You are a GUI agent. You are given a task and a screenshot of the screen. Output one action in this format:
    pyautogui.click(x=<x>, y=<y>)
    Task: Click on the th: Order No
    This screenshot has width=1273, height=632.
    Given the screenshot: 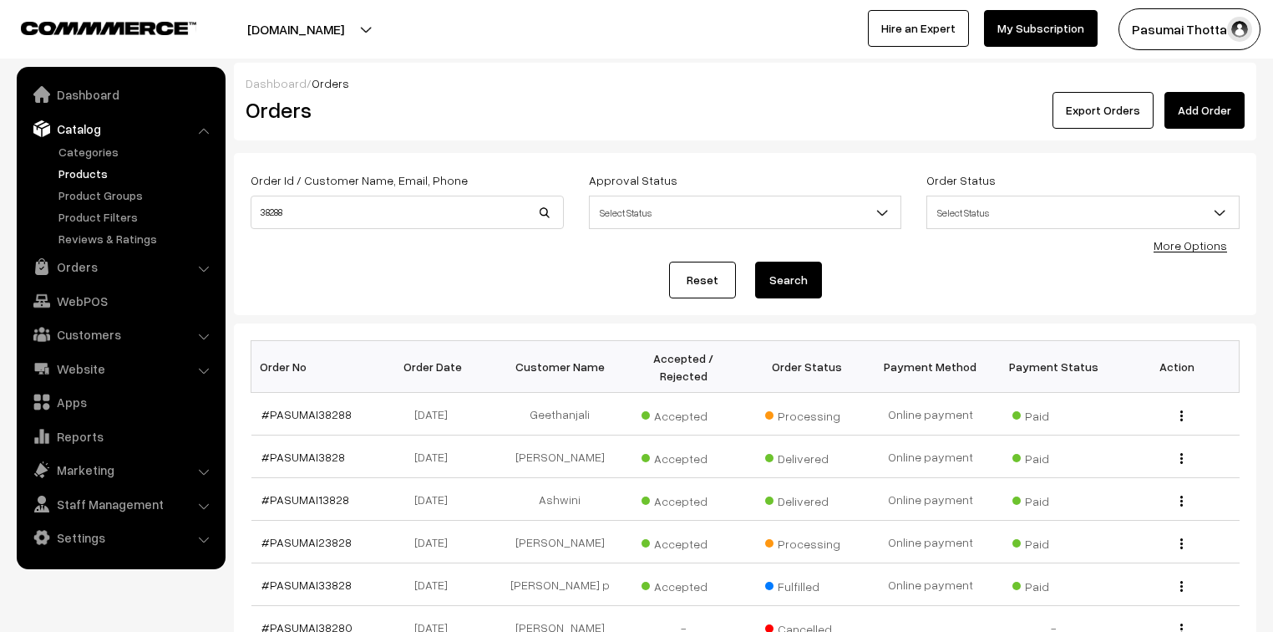 What is the action you would take?
    pyautogui.click(x=313, y=367)
    